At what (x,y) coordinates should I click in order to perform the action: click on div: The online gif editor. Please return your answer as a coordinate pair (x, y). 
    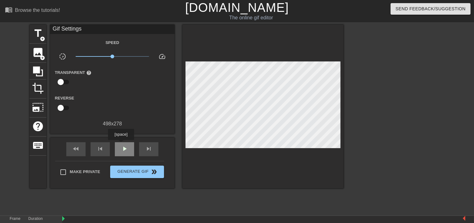
    Looking at the image, I should click on (251, 18).